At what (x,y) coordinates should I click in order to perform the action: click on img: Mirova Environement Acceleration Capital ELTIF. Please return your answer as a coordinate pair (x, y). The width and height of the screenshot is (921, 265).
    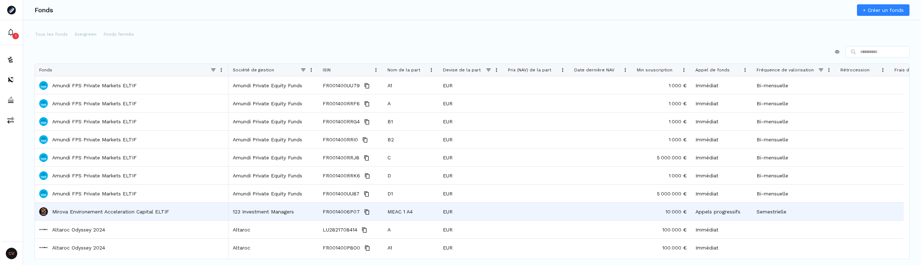
    Looking at the image, I should click on (44, 211).